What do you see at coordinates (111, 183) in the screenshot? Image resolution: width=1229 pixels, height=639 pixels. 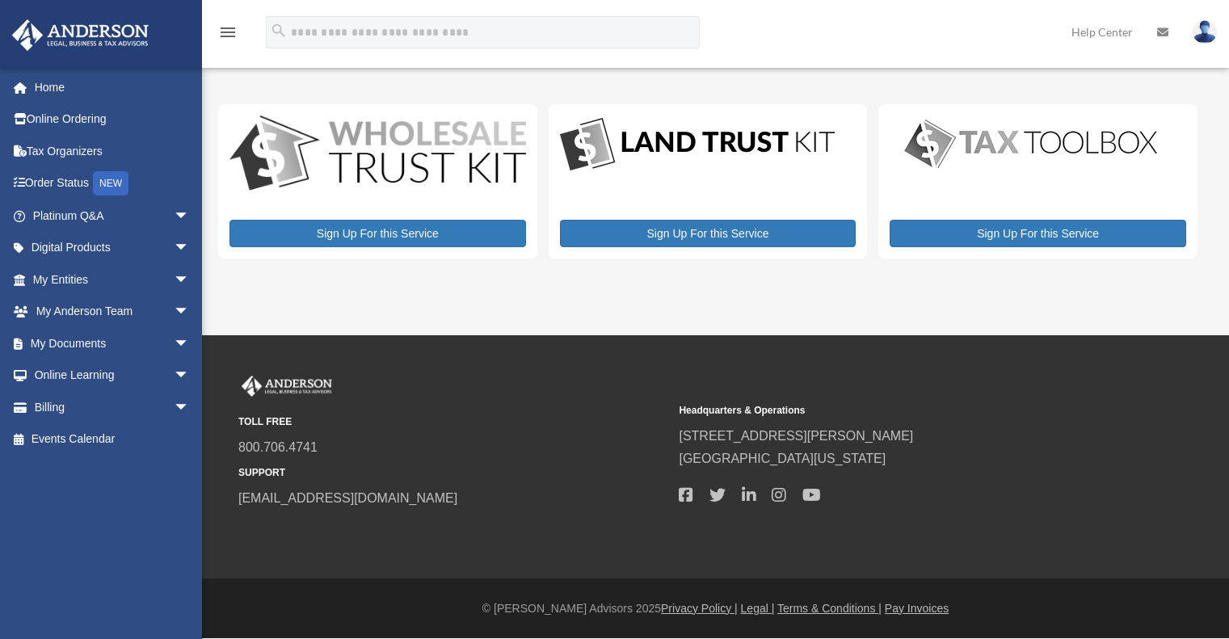 I see `div: NEW` at bounding box center [111, 183].